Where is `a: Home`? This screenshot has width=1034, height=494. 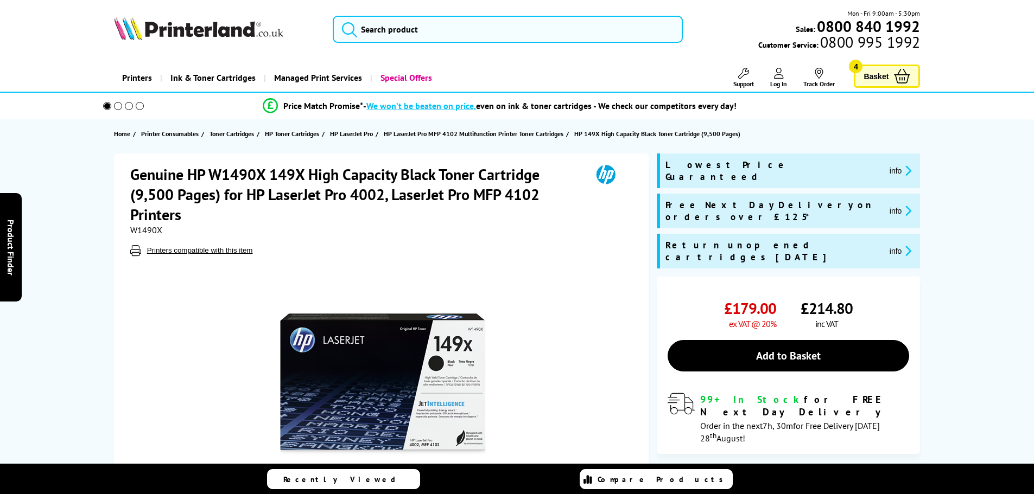
a: Home is located at coordinates (123, 133).